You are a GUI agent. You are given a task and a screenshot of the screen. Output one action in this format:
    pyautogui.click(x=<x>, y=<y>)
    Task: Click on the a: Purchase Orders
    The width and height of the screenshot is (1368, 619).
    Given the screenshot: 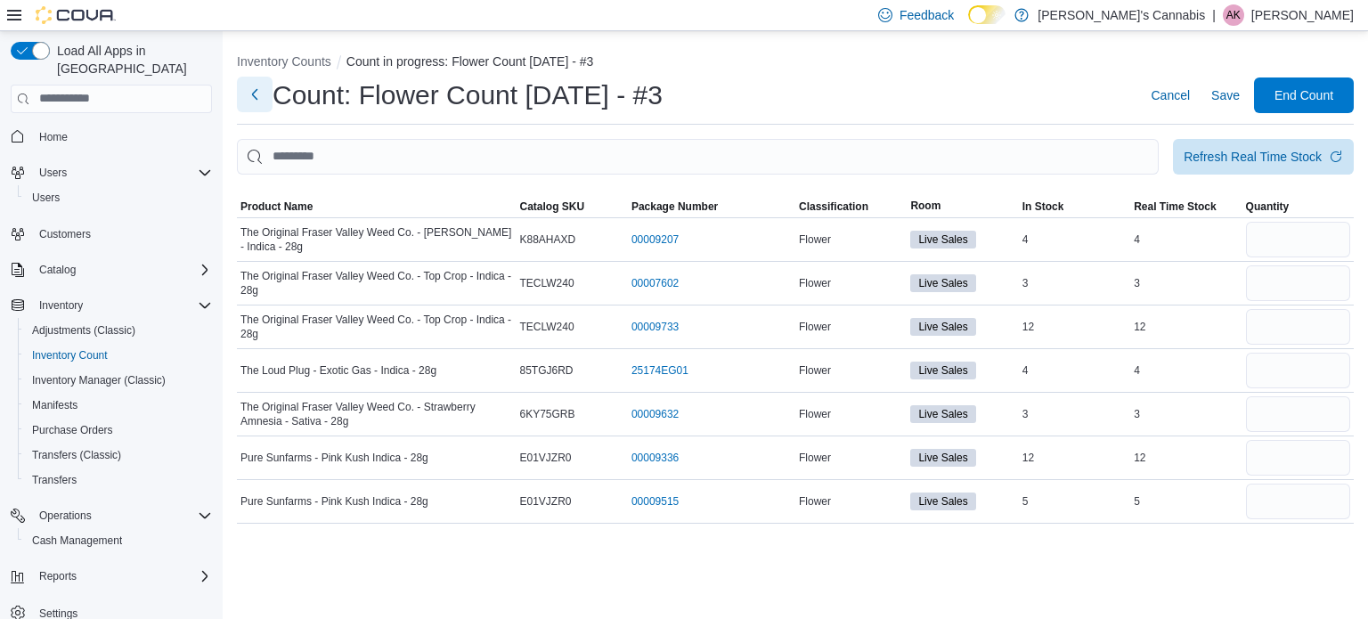 What is the action you would take?
    pyautogui.click(x=72, y=430)
    